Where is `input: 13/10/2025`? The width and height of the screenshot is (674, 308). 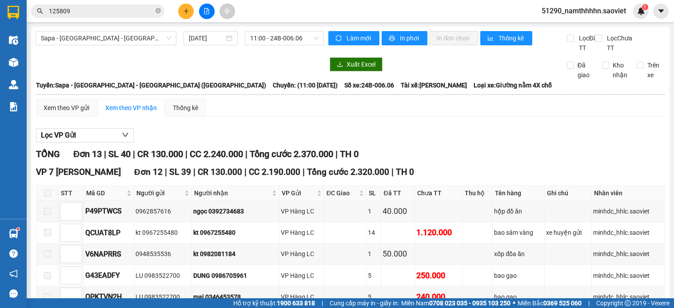 input: 13/10/2025 is located at coordinates (207, 38).